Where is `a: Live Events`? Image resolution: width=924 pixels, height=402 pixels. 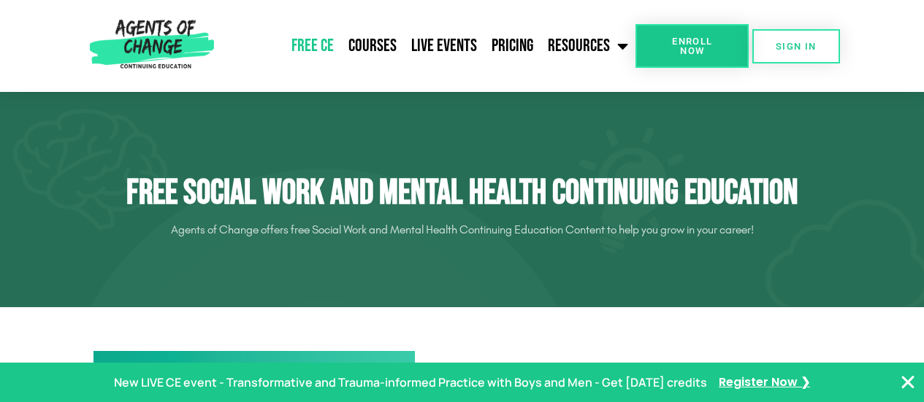 a: Live Events is located at coordinates (444, 46).